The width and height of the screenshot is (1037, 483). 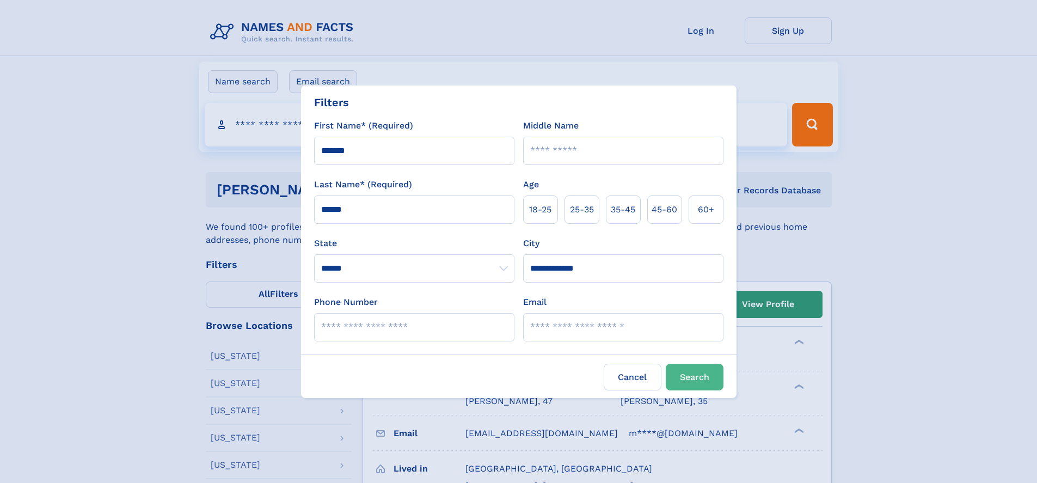 I want to click on label: Age, so click(x=531, y=185).